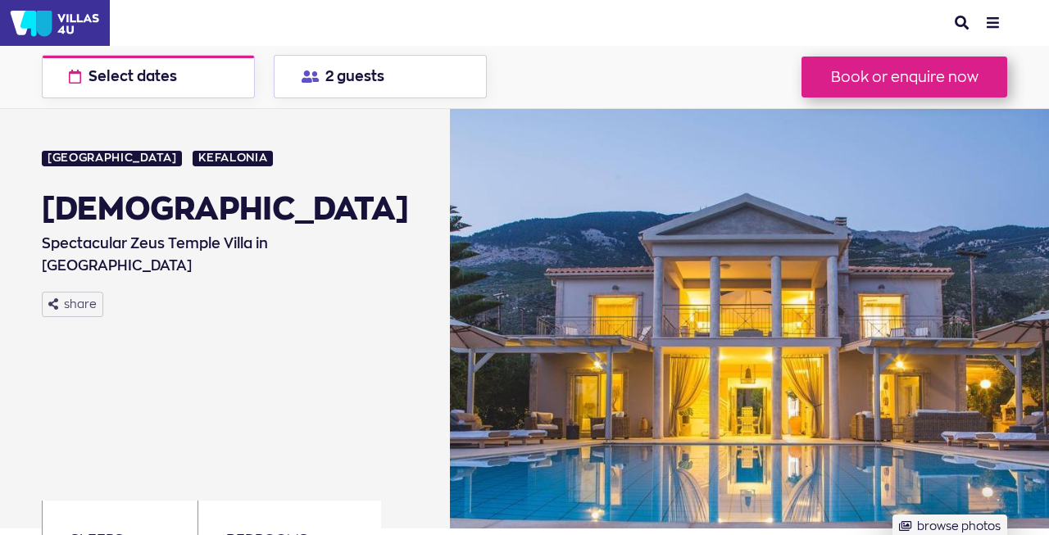  Describe the element at coordinates (72, 304) in the screenshot. I see `button: share` at that location.